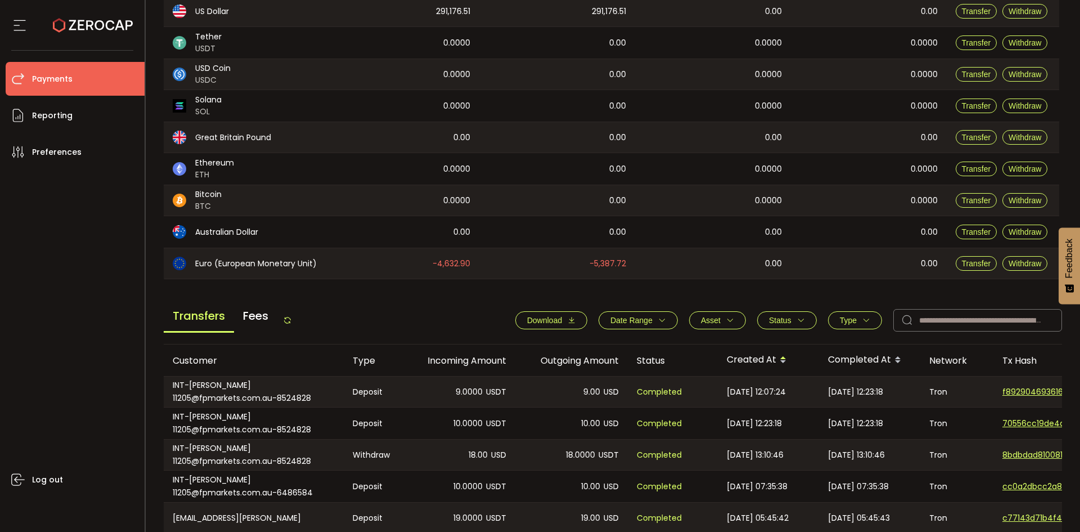 The image size is (1080, 532). What do you see at coordinates (179, 74) in the screenshot?
I see `img: usdc_portfolio.svg` at bounding box center [179, 74].